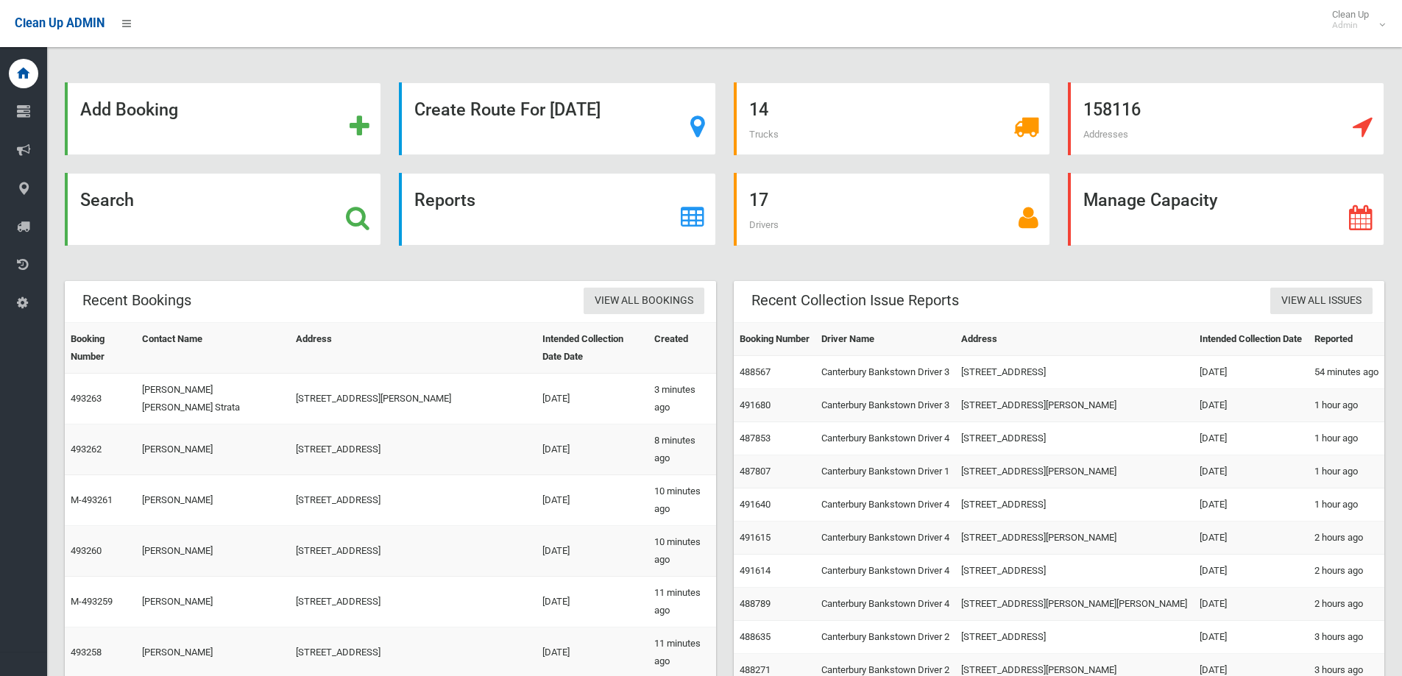  I want to click on small: Admin, so click(1350, 25).